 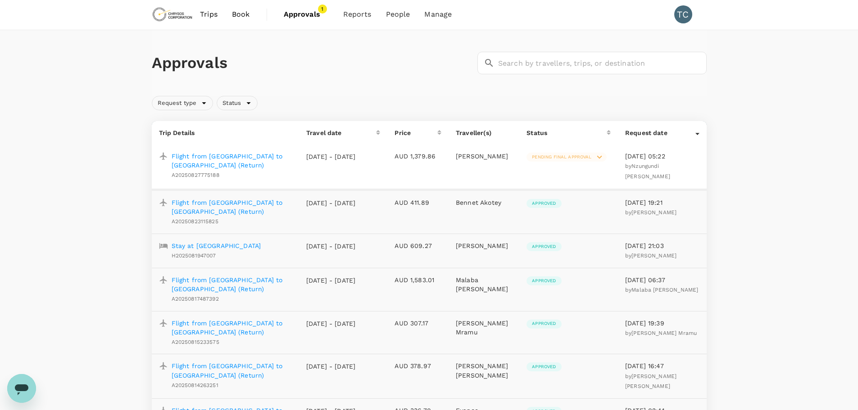 What do you see at coordinates (484, 203) in the screenshot?
I see `p: Bennet Akotey` at bounding box center [484, 203].